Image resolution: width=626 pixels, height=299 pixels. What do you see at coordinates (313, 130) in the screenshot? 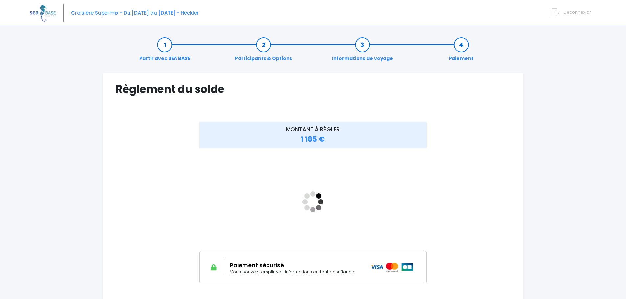
I see `span: MONTANT À RÉGLER` at bounding box center [313, 130].